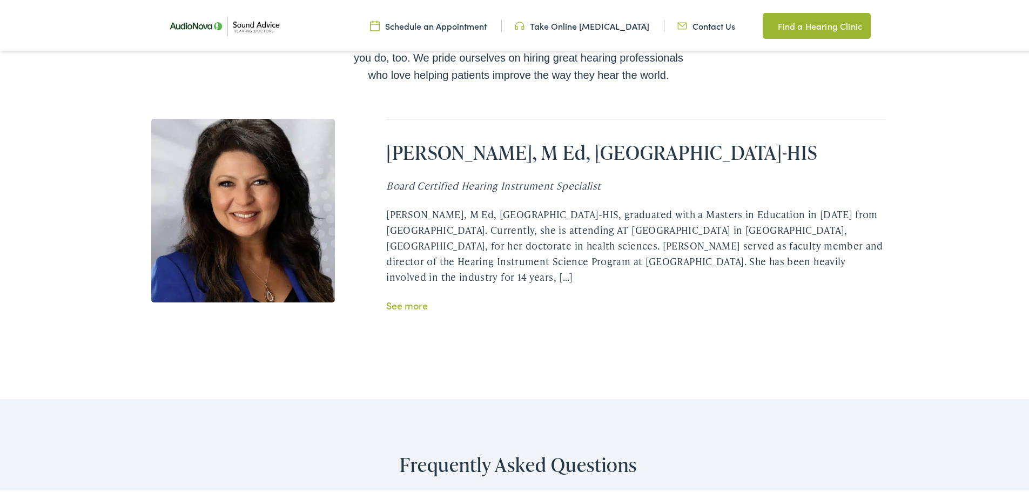 The width and height of the screenshot is (1029, 492). What do you see at coordinates (493, 183) in the screenshot?
I see `i: Board Certified Hearing Instrument Specialist` at bounding box center [493, 183].